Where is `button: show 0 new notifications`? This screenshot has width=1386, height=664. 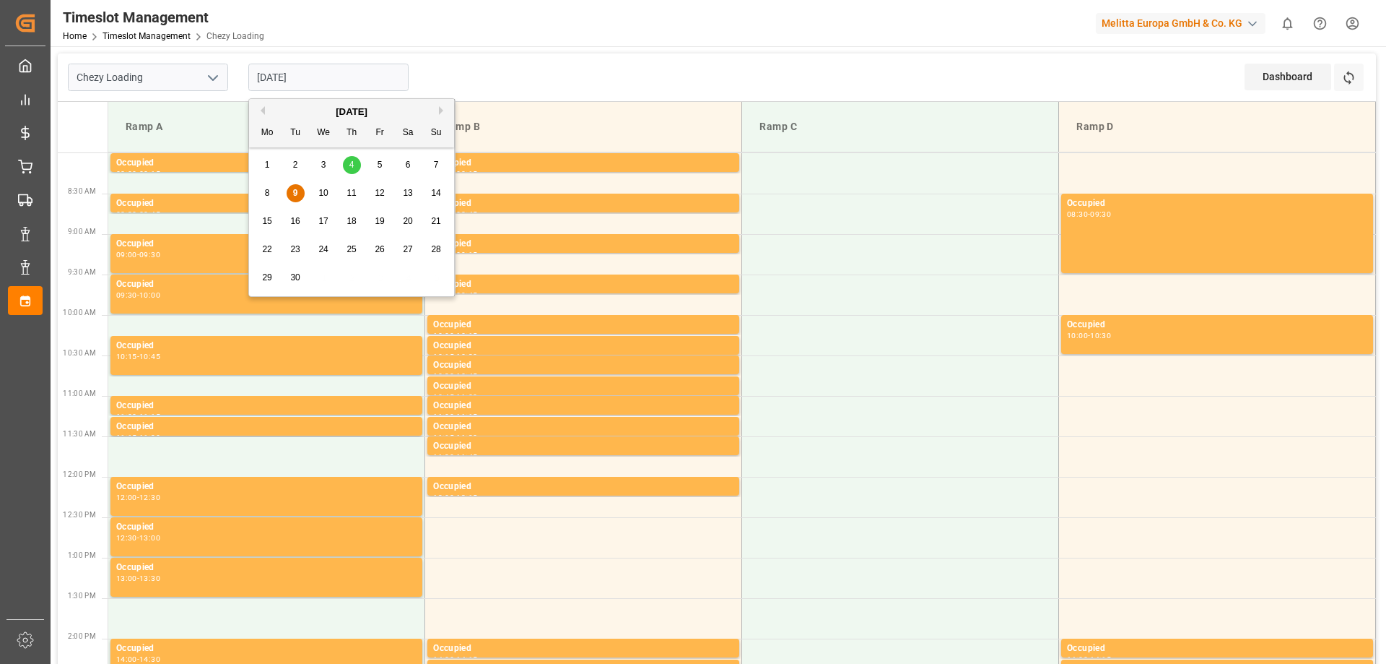 button: show 0 new notifications is located at coordinates (1287, 23).